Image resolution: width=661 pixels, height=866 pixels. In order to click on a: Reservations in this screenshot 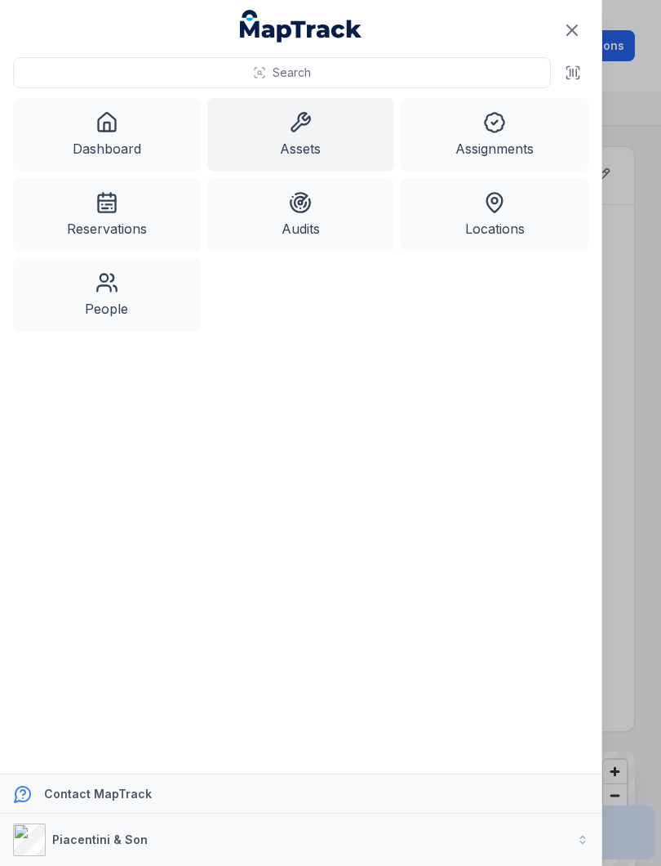, I will do `click(107, 215)`.